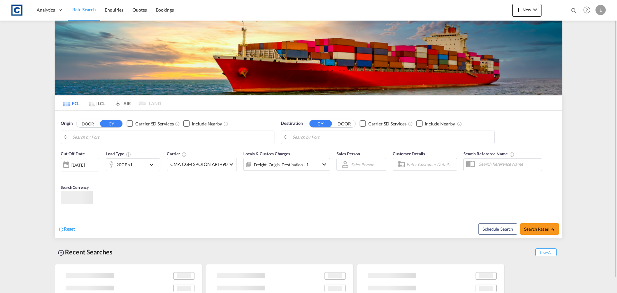  What do you see at coordinates (129, 154) in the screenshot?
I see `md-icon: icon-information-outline` at bounding box center [129, 154].